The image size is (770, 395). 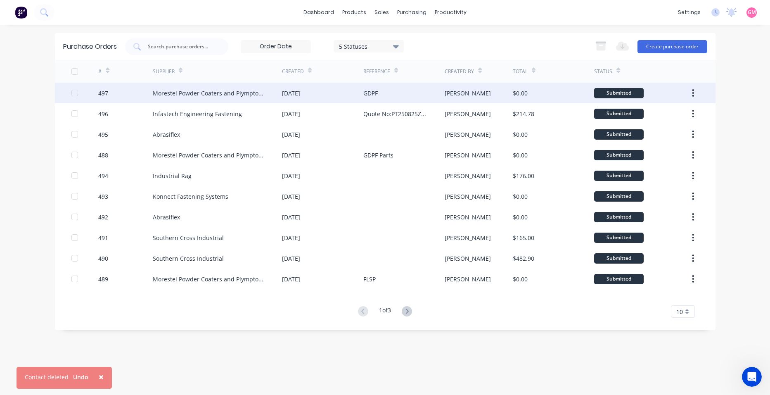 I want to click on div: 495, so click(x=103, y=134).